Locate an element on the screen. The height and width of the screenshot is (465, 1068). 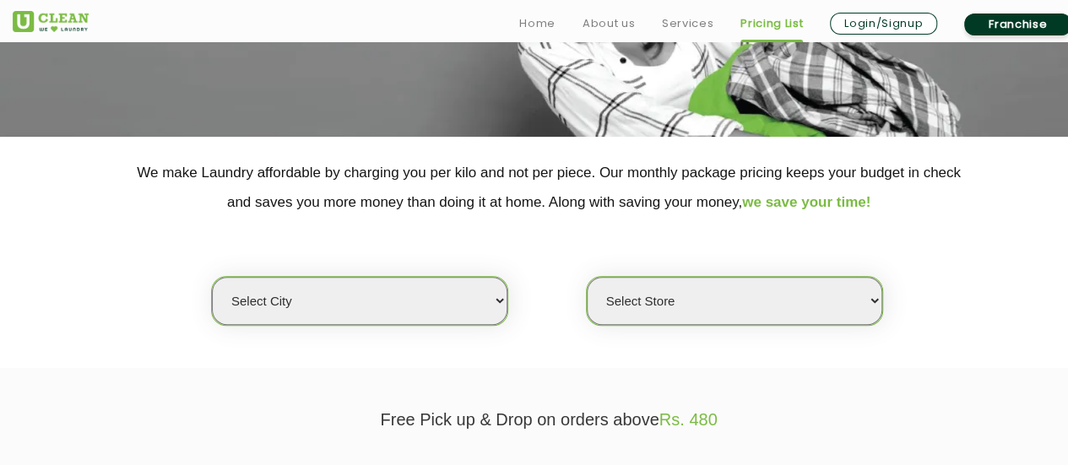
span: Rs. 480 is located at coordinates (688, 420).